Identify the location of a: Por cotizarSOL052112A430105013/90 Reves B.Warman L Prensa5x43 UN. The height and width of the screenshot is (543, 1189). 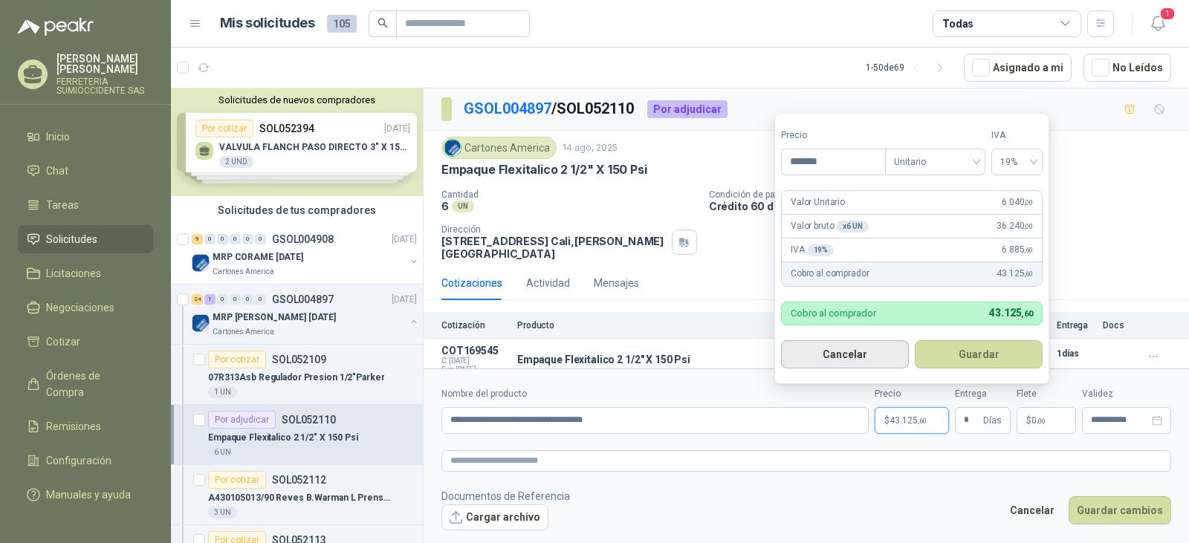
(297, 495).